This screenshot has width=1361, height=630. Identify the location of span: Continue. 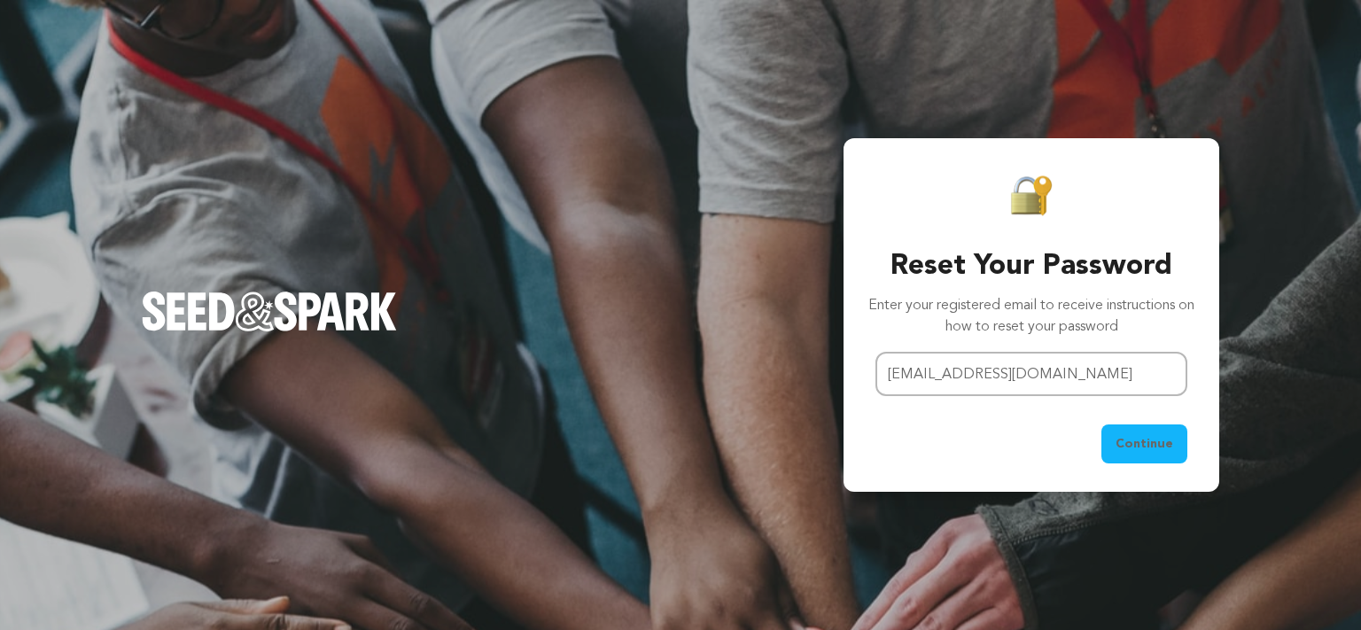
(1144, 444).